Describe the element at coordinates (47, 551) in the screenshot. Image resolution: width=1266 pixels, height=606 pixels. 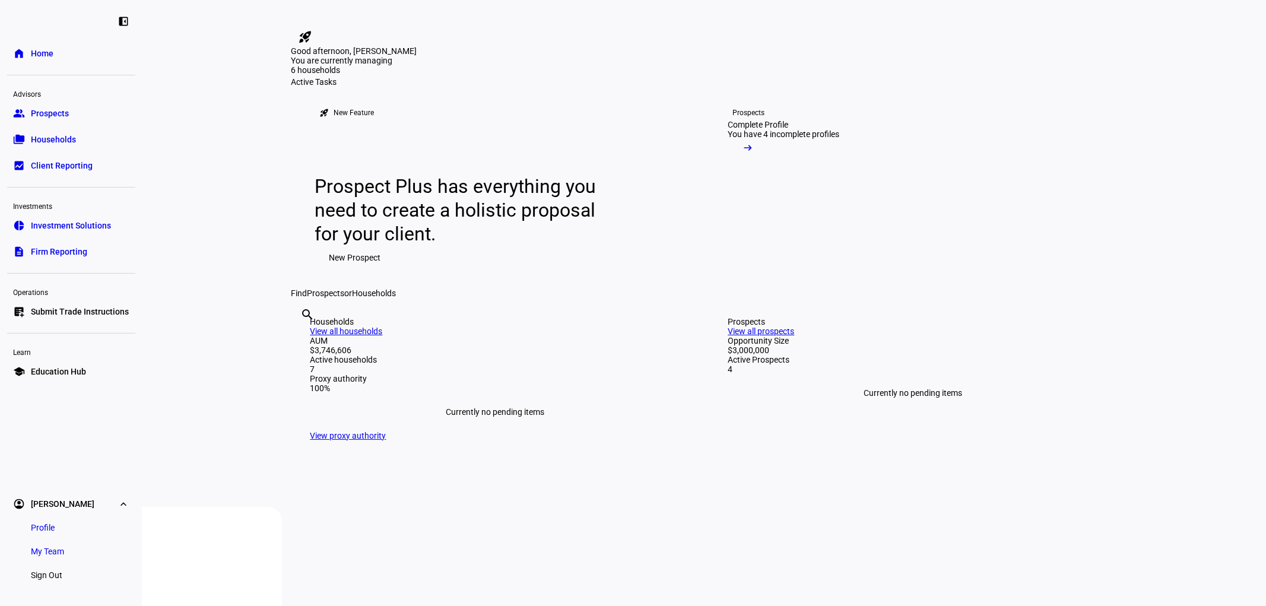
I see `a: My Team` at that location.